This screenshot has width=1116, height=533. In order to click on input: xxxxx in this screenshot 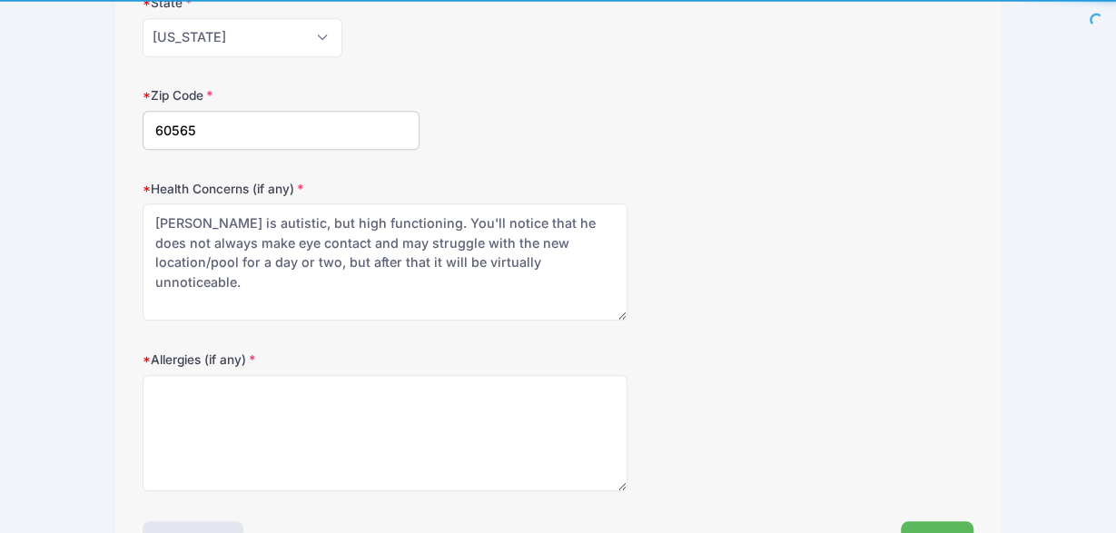, I will do `click(281, 130)`.